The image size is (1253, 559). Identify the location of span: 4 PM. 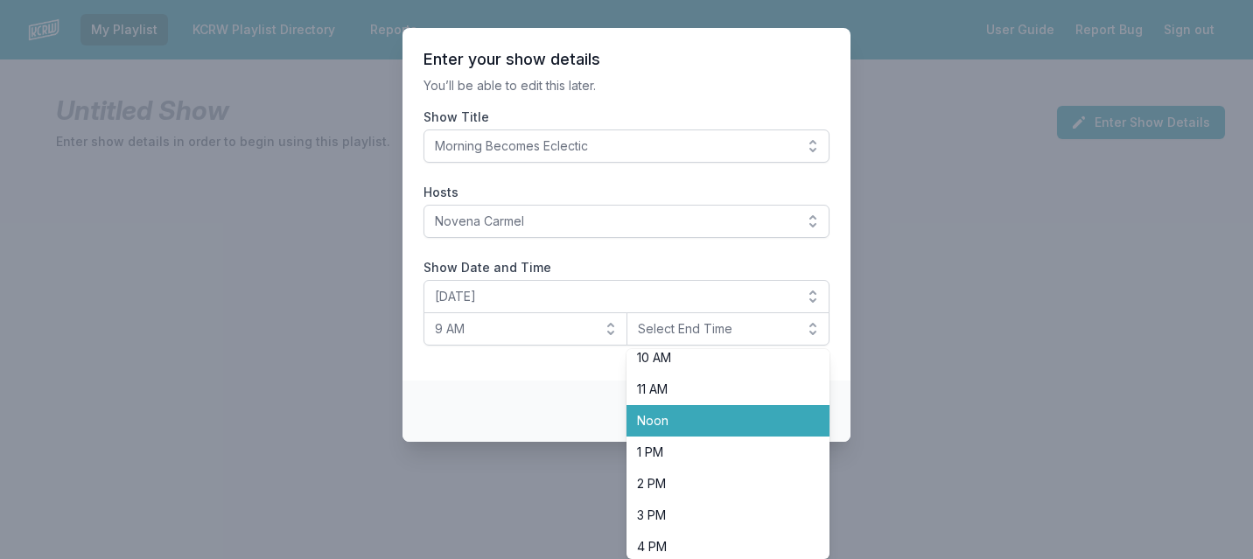
(717, 547).